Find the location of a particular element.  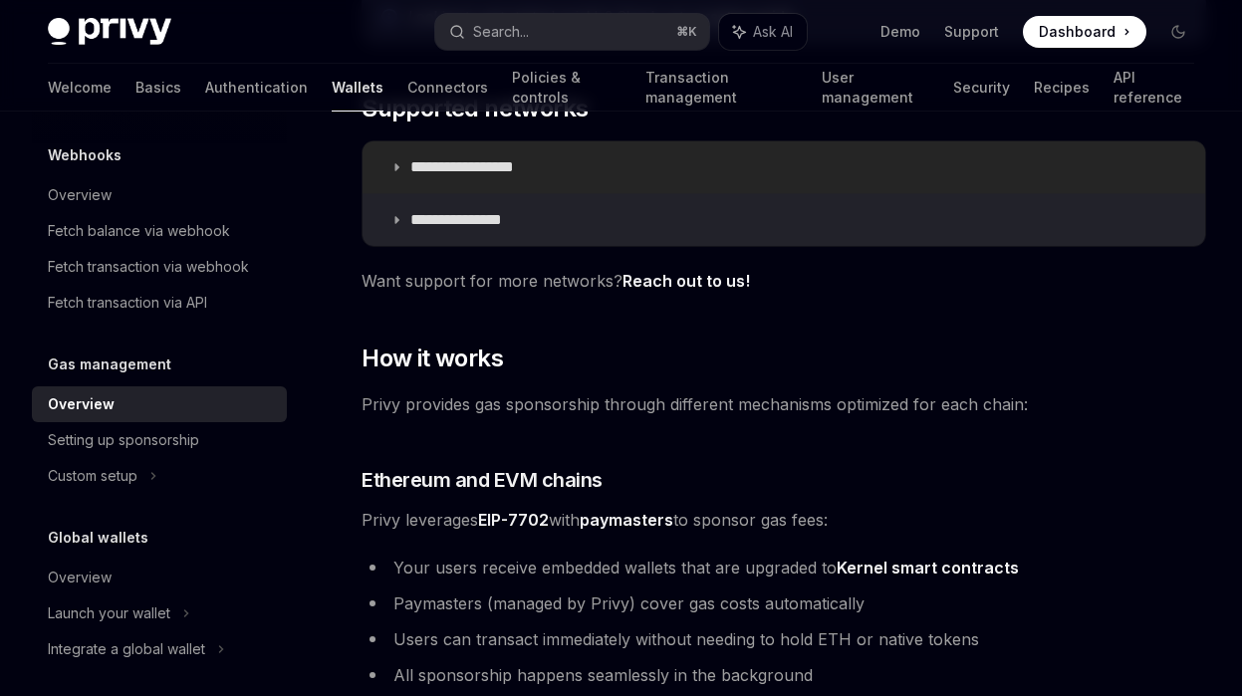

a: Reach out to us! is located at coordinates (686, 281).